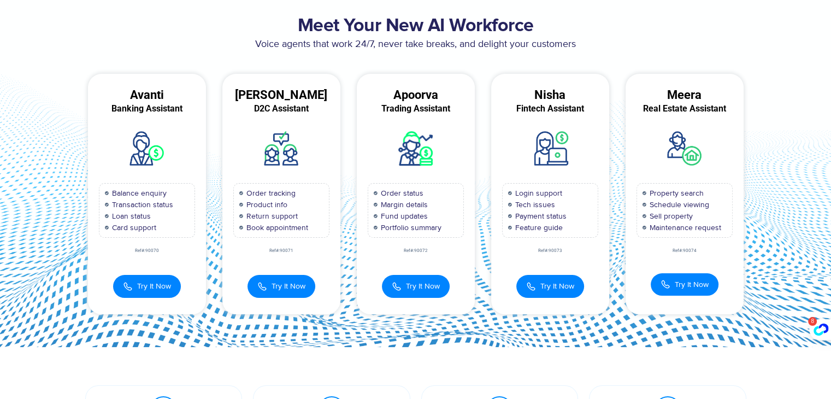  I want to click on span: Feature guide, so click(538, 227).